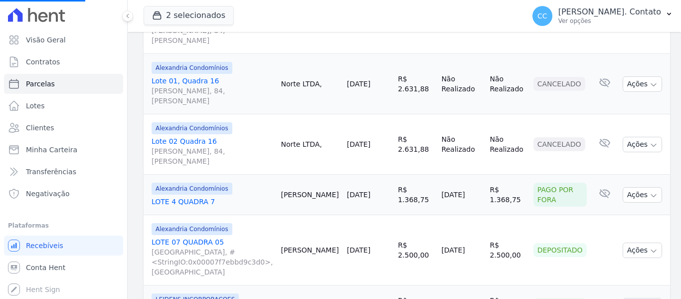 The image size is (681, 299). Describe the element at coordinates (63, 225) in the screenshot. I see `div: Plataformas` at that location.